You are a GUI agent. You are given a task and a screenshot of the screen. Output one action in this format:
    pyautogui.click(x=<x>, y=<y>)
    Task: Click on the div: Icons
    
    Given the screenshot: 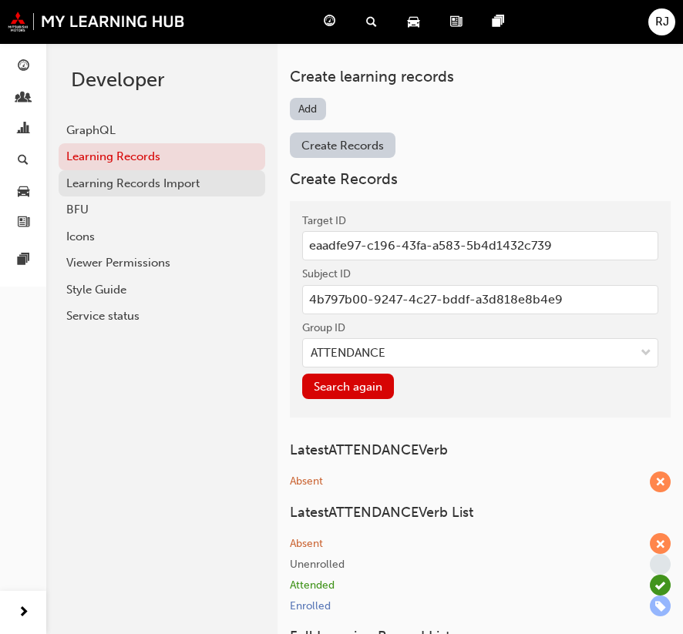 What is the action you would take?
    pyautogui.click(x=162, y=237)
    